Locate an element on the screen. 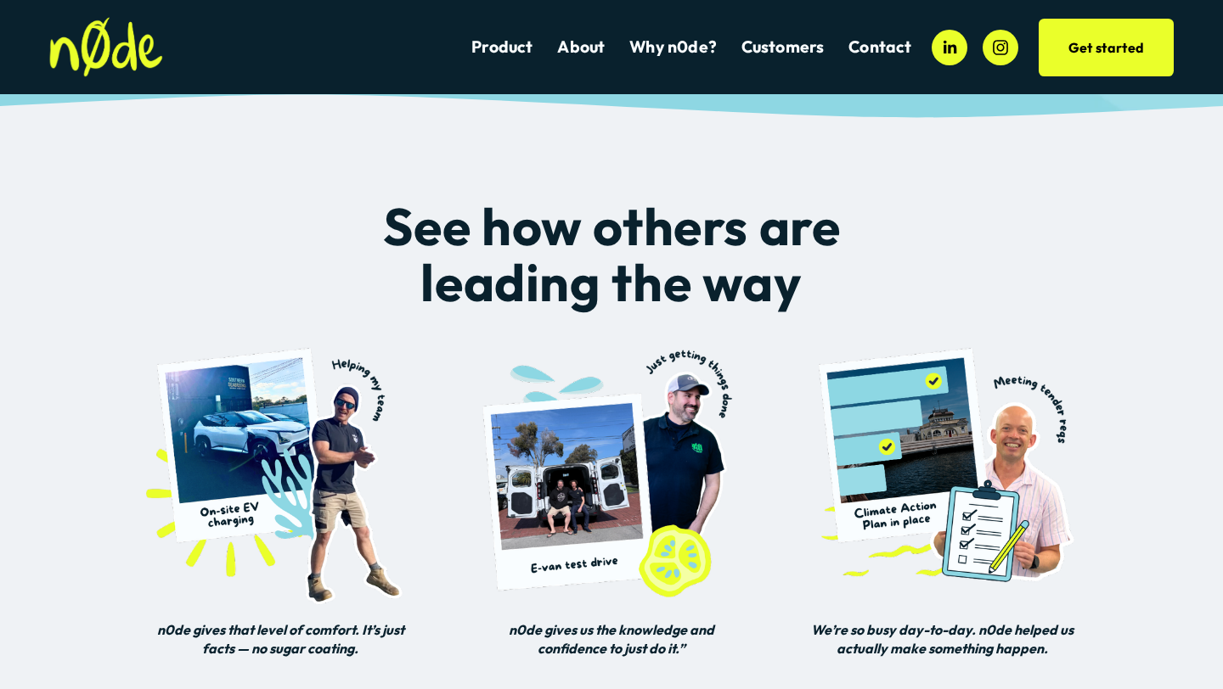  a: folder dropdown is located at coordinates (783, 47).